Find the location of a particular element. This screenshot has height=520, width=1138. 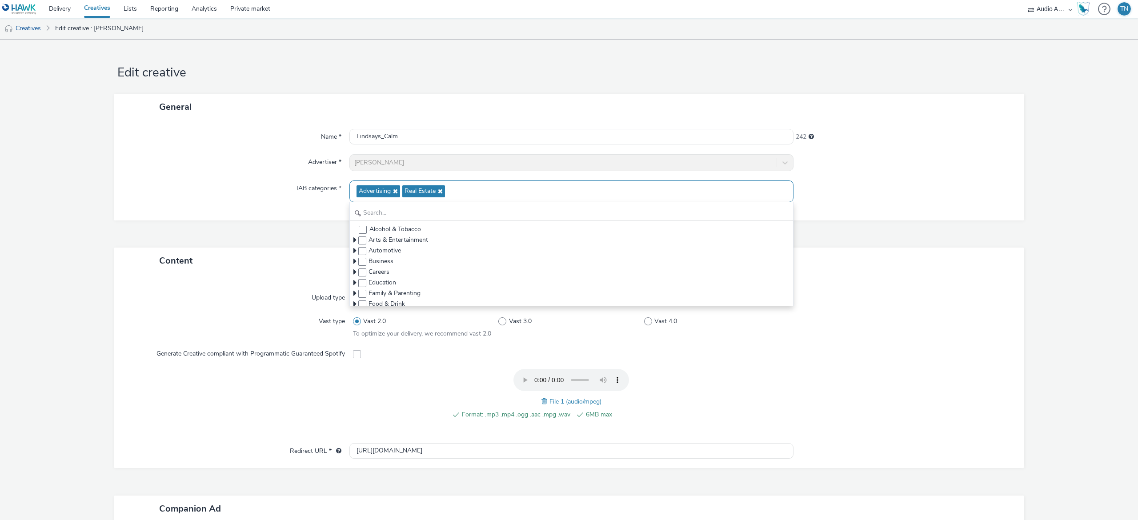

span: Format: .mp3 .mp4 .ogg .aac .mpg .wav is located at coordinates (516, 415).